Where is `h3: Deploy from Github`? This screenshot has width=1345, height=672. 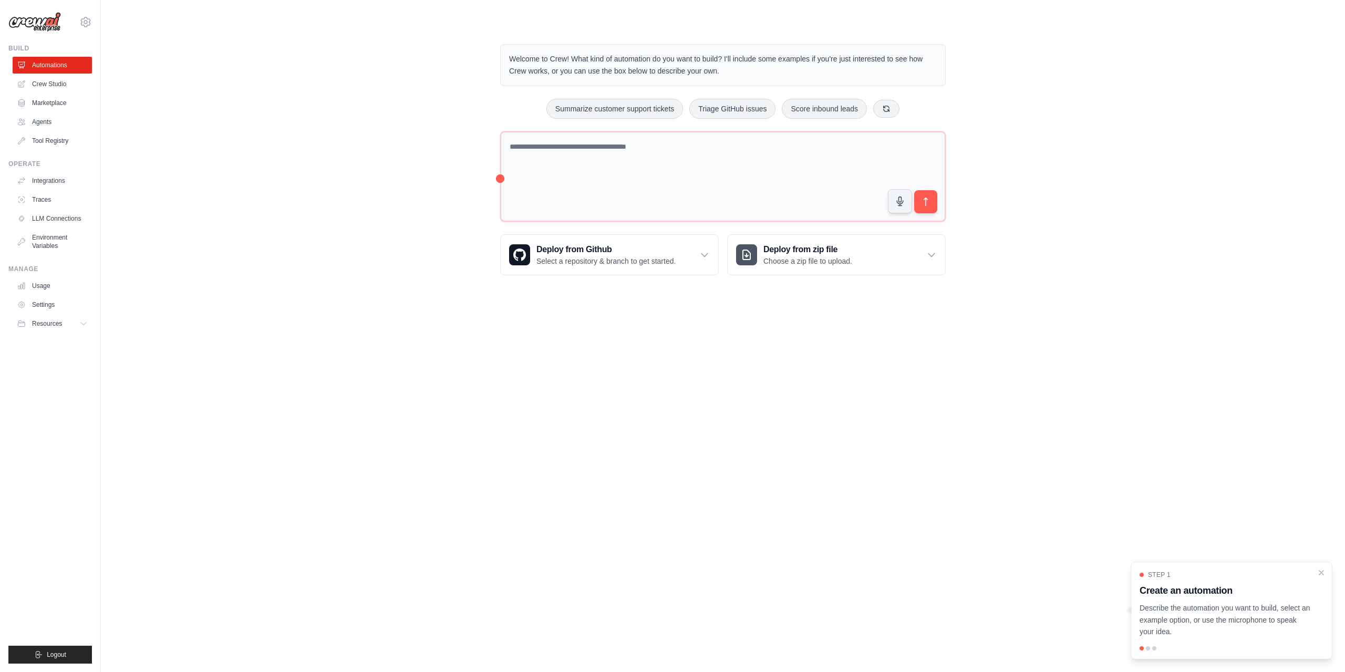 h3: Deploy from Github is located at coordinates (606, 250).